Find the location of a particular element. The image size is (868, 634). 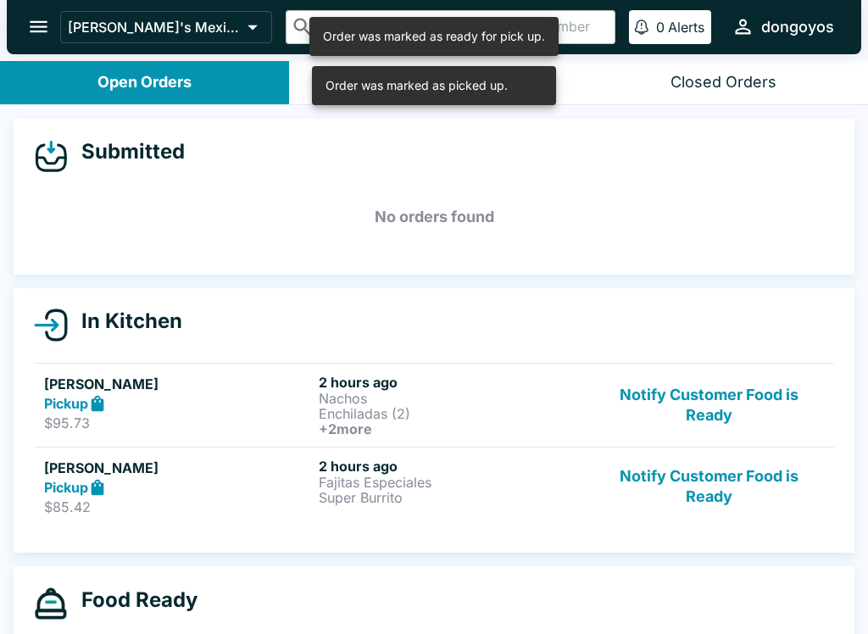

h6: + 2 more is located at coordinates (452, 429).